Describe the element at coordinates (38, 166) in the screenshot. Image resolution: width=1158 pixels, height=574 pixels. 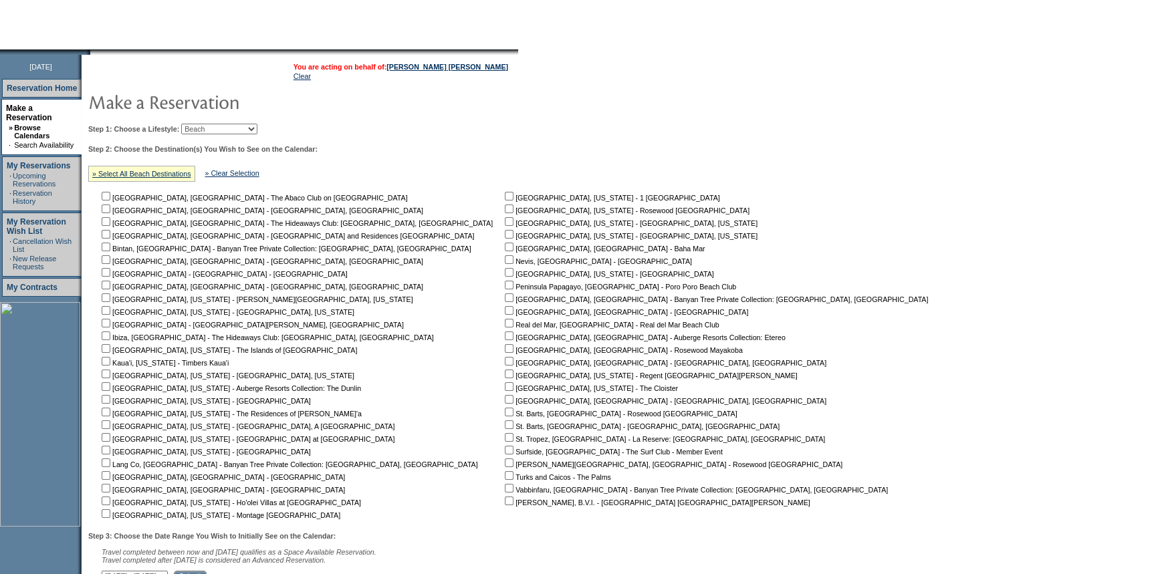
I see `a: My Reservations` at that location.